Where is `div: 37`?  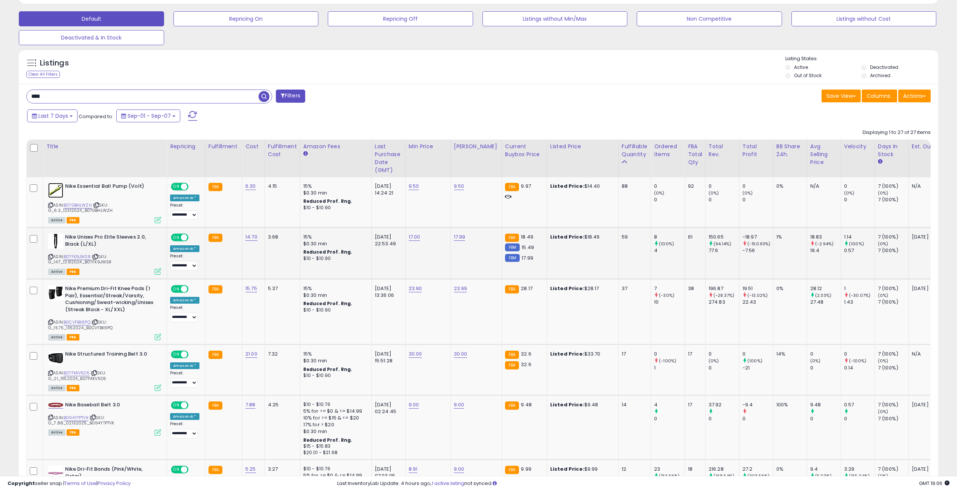
div: 37 is located at coordinates (633, 289).